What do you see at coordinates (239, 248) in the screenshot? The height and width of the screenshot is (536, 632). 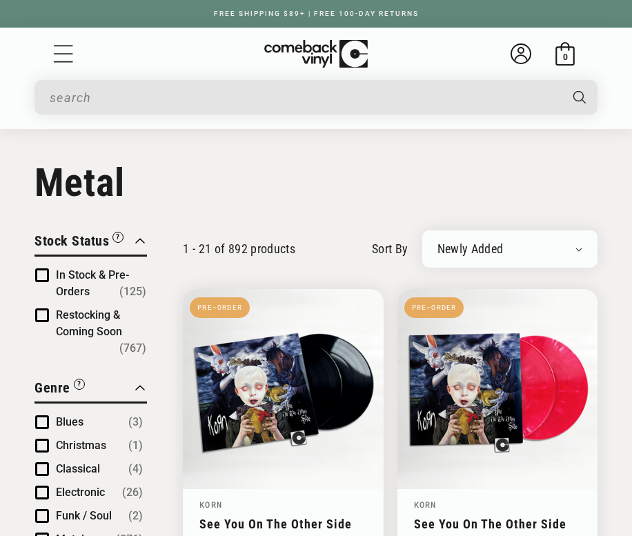 I see `p: 1 - 21 of 892 products` at bounding box center [239, 248].